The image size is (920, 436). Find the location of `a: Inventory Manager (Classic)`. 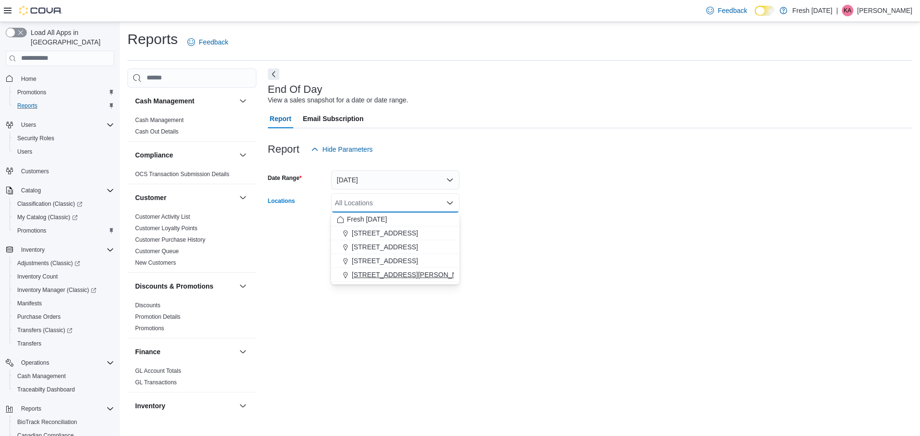

a: Inventory Manager (Classic) is located at coordinates (57, 290).